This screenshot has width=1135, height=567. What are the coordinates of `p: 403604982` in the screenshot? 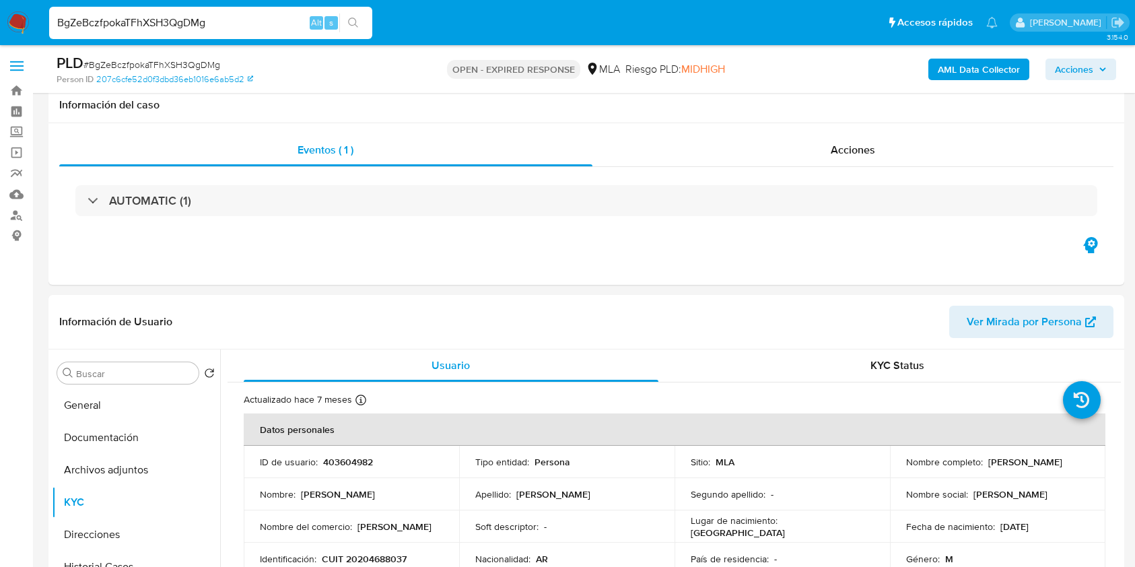 It's located at (348, 462).